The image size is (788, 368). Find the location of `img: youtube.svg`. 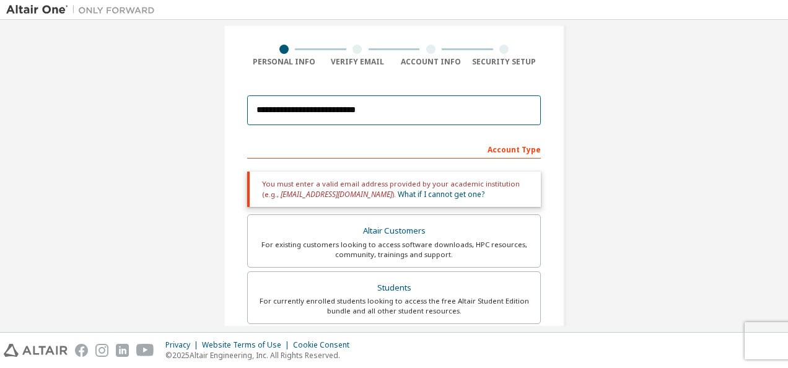

img: youtube.svg is located at coordinates (145, 350).